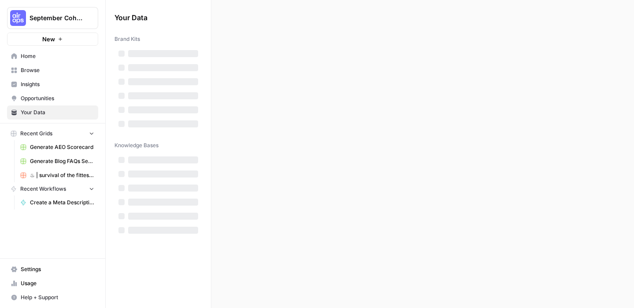  I want to click on a: Create a Meta Description (Amani), so click(57, 203).